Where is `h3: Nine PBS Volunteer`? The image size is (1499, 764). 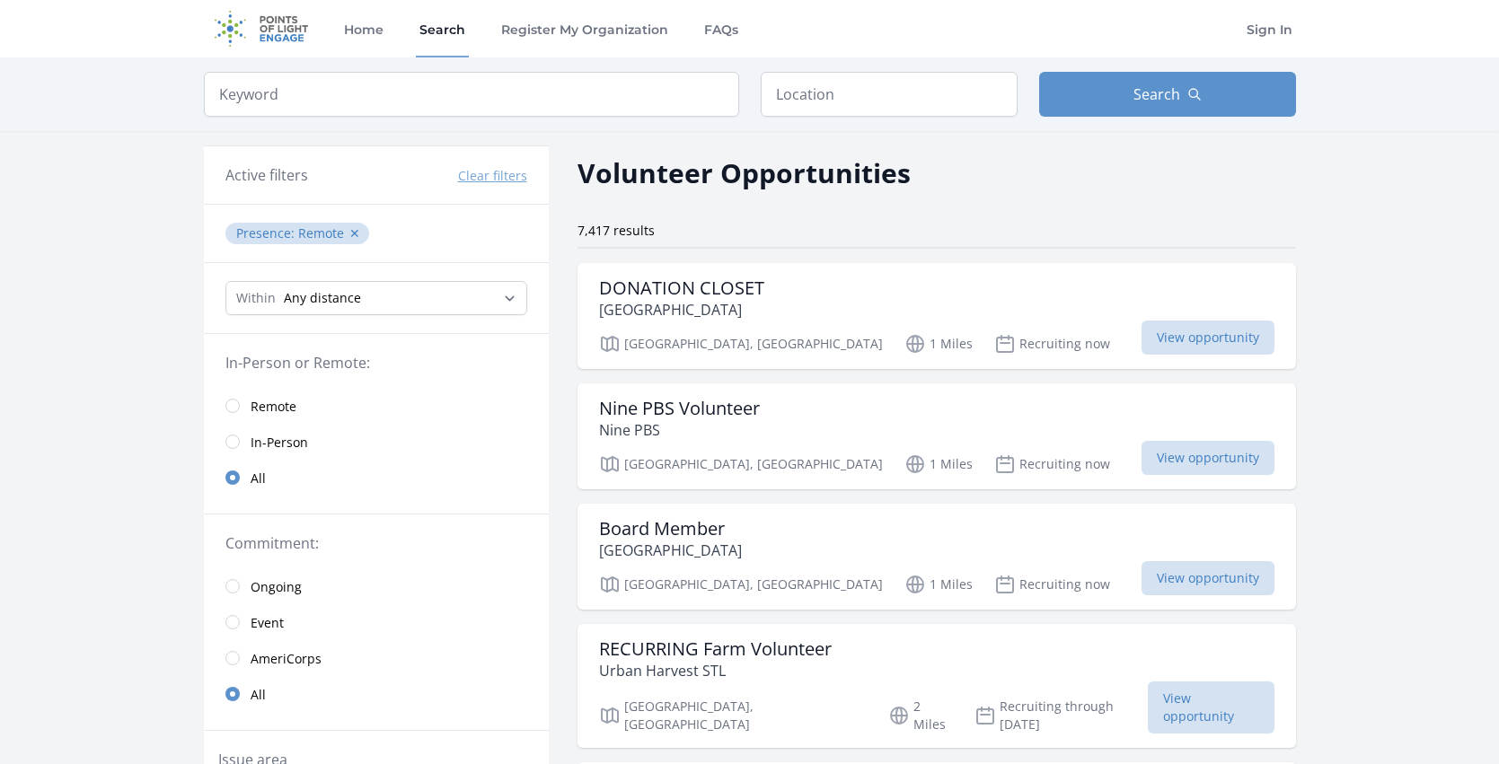 h3: Nine PBS Volunteer is located at coordinates (679, 409).